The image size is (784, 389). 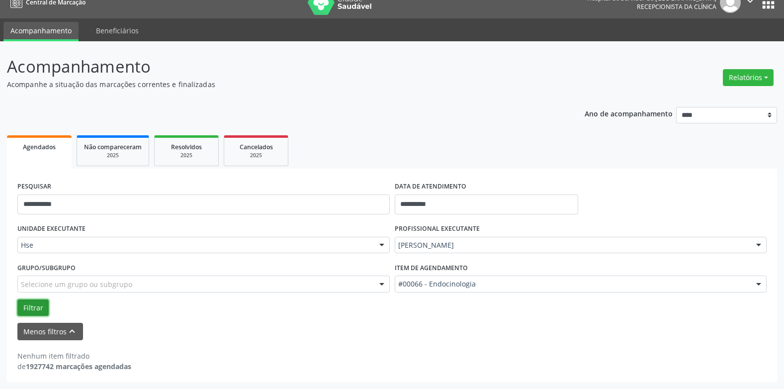 What do you see at coordinates (79, 366) in the screenshot?
I see `strong: 1927742 marcações agendadas` at bounding box center [79, 366].